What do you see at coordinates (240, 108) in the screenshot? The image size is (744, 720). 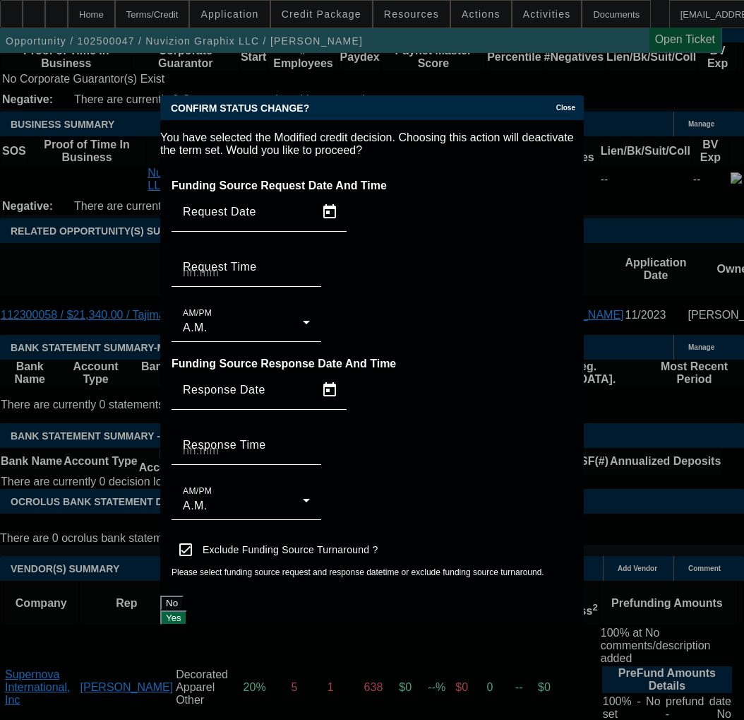 I see `span: Confirm Status Change?` at bounding box center [240, 108].